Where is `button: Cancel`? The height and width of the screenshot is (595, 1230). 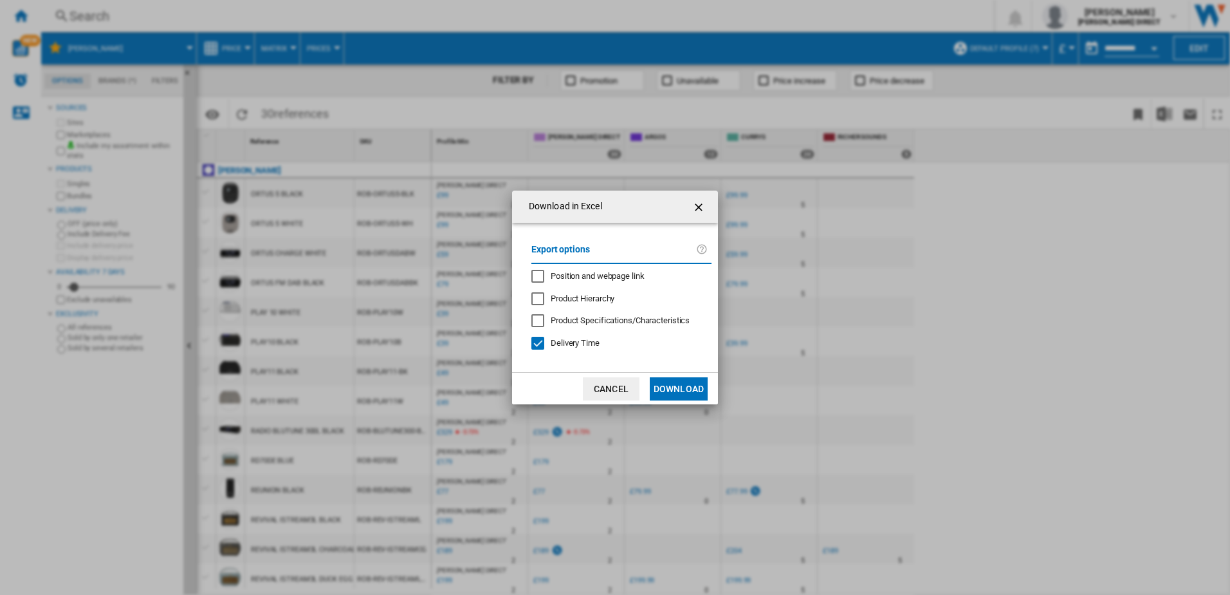
button: Cancel is located at coordinates (611, 389).